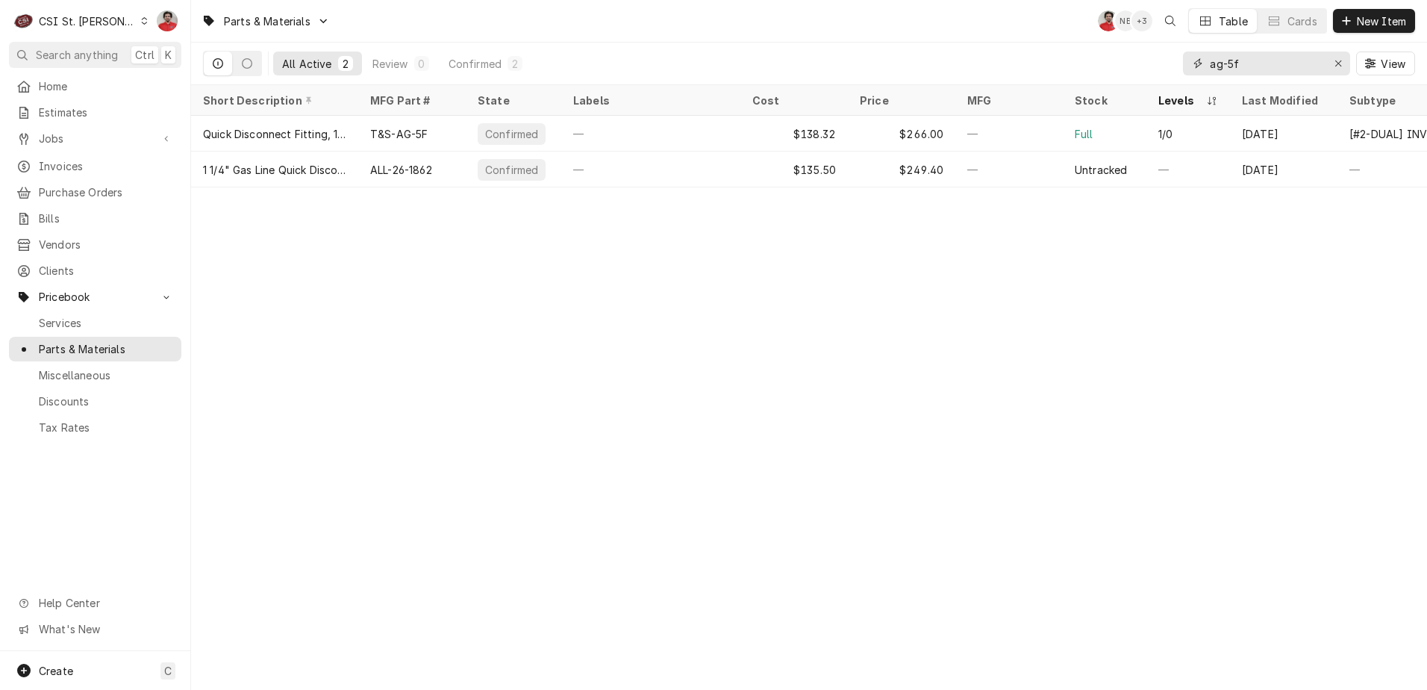 The image size is (1427, 690). Describe the element at coordinates (145, 54) in the screenshot. I see `span: Ctrl` at that location.